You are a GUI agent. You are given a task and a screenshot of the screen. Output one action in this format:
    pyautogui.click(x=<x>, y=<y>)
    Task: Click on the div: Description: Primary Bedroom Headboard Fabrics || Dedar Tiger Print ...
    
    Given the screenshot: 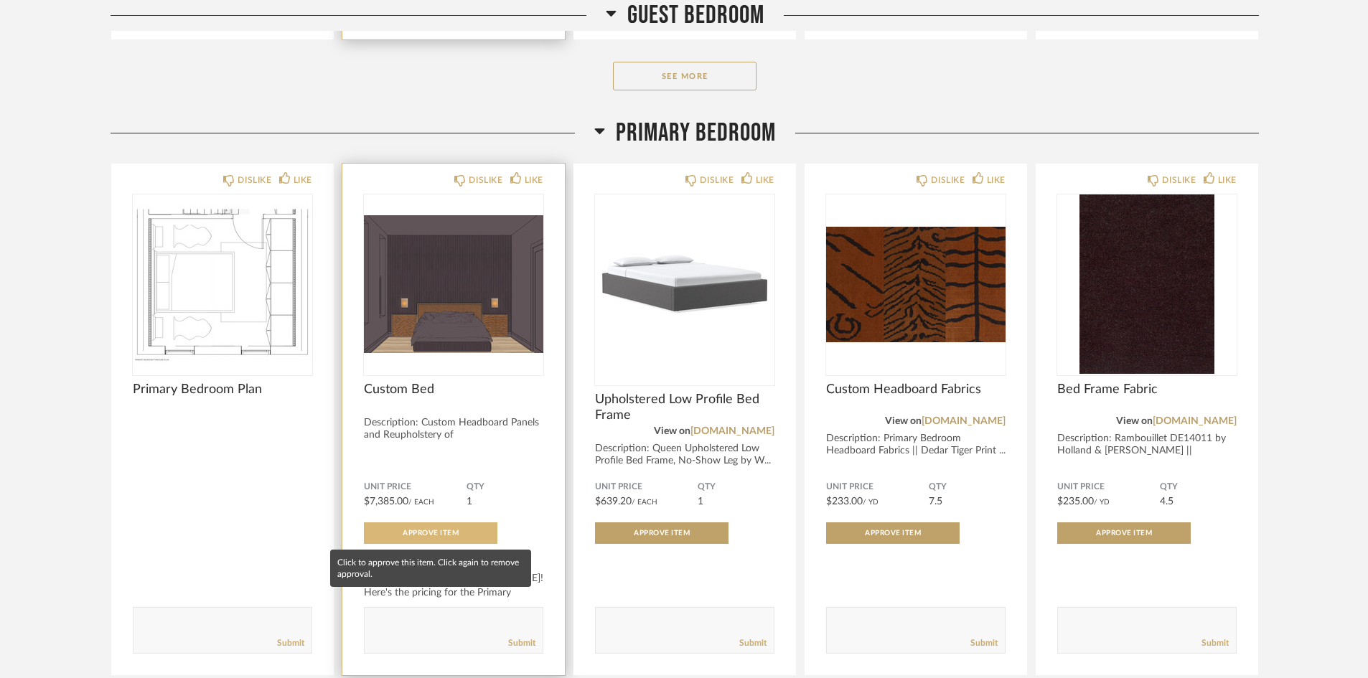 What is the action you would take?
    pyautogui.click(x=916, y=445)
    